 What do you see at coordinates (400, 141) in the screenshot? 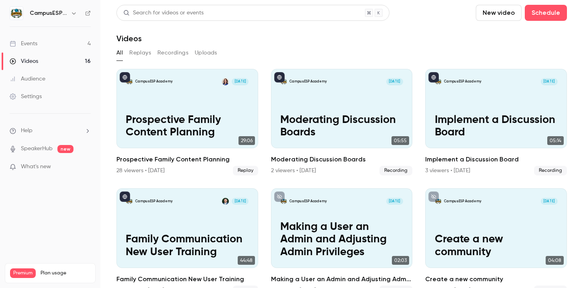
I see `span: 05:55` at bounding box center [400, 141].